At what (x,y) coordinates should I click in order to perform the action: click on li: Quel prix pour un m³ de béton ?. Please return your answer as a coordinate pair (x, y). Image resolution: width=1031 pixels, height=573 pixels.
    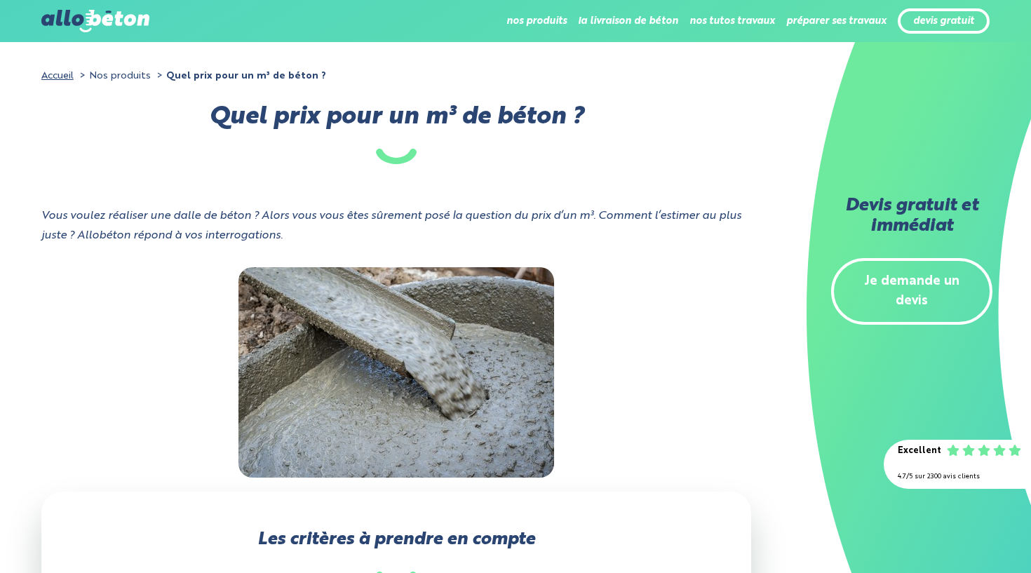
    Looking at the image, I should click on (240, 76).